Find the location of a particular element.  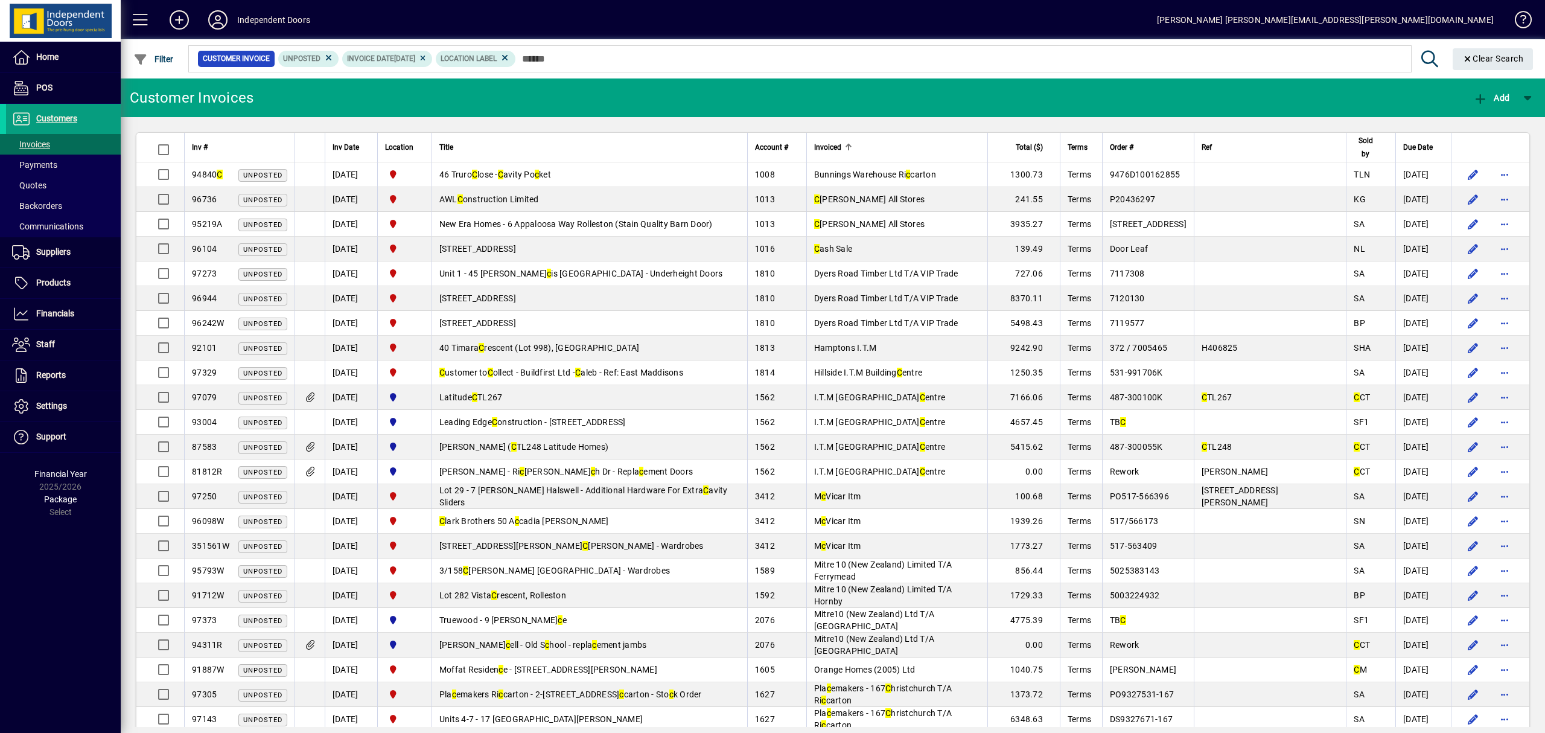

div: Invoiced is located at coordinates (897, 147).